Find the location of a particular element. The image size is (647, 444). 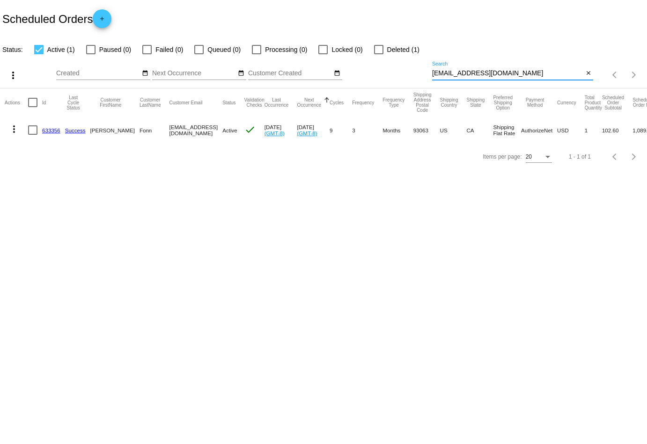

button: Change sorting for Frequency is located at coordinates (363, 102).